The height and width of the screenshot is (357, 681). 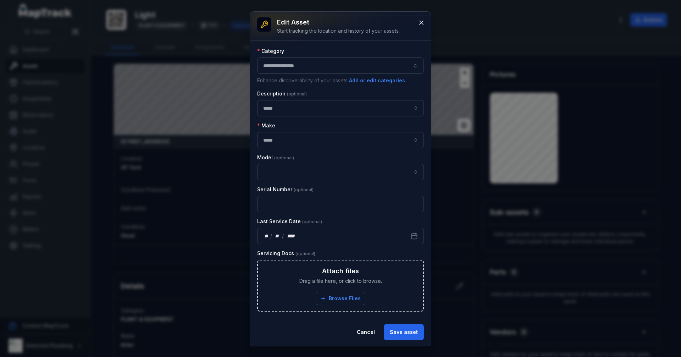 I want to click on input: asset-edit:description-label, so click(x=340, y=108).